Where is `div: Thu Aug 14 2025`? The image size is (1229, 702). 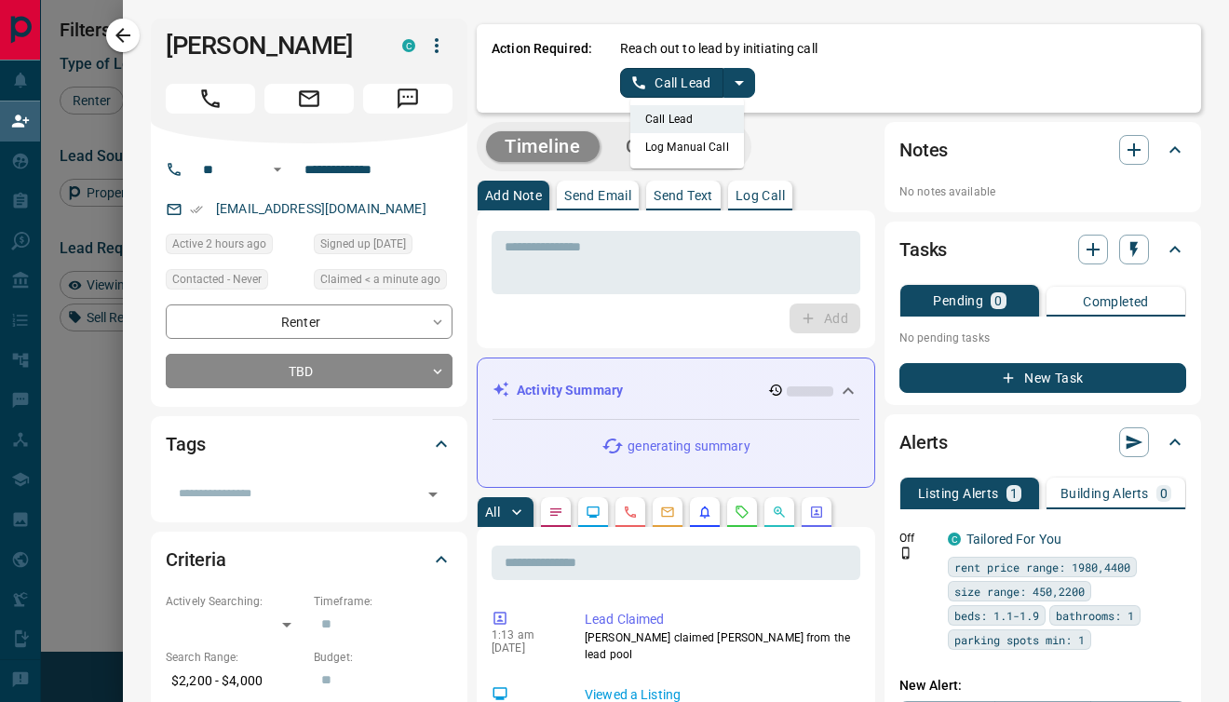 div: Thu Aug 14 2025 is located at coordinates (383, 282).